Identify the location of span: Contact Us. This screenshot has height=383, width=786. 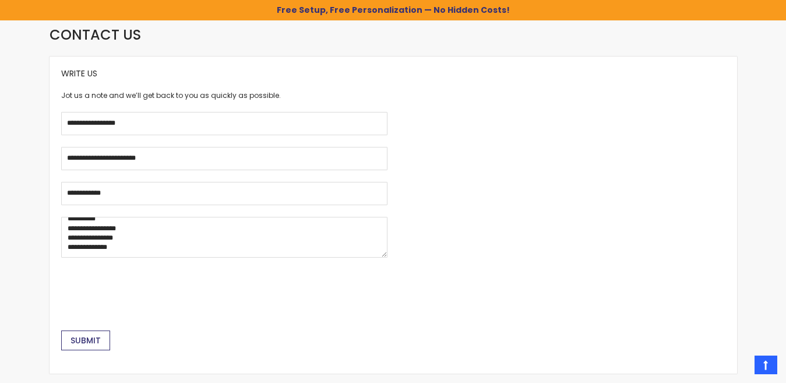
(95, 34).